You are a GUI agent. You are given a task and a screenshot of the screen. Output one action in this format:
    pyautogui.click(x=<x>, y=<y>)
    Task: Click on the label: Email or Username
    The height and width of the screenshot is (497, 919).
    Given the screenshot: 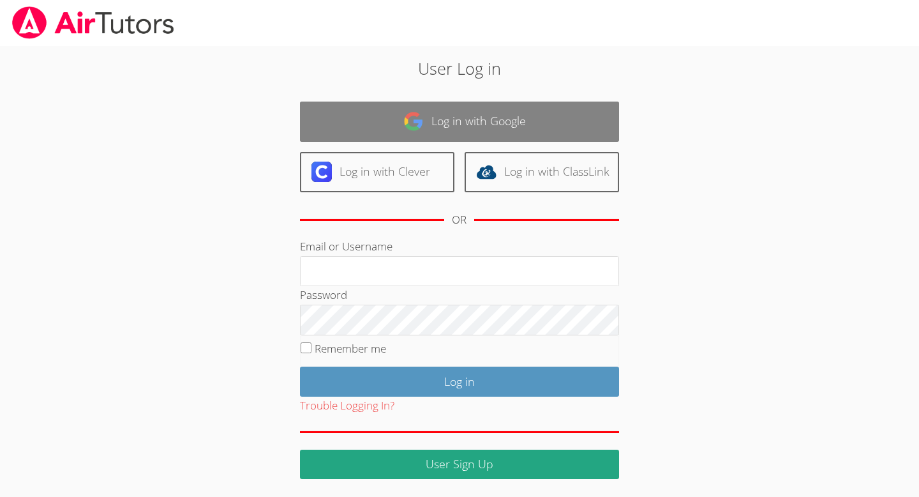 What is the action you would take?
    pyautogui.click(x=346, y=246)
    